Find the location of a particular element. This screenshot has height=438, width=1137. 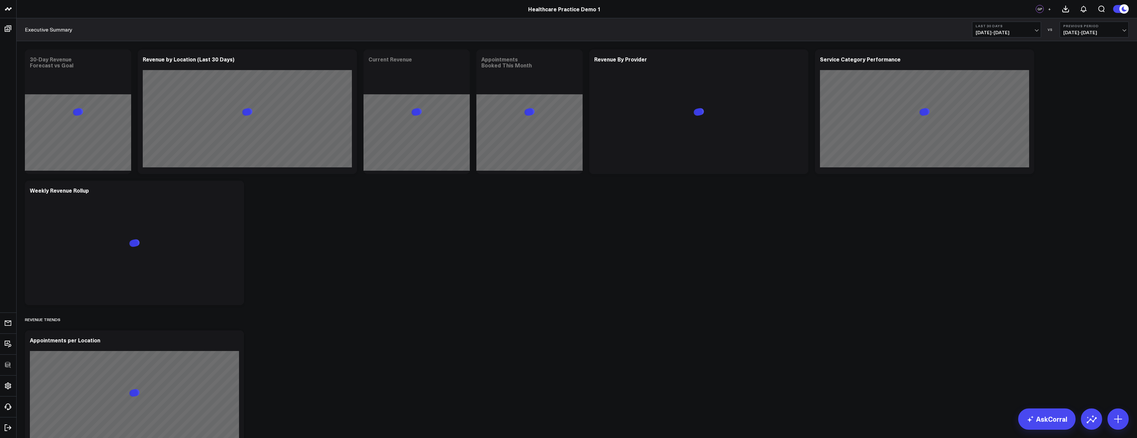

div: Appointments Booked This Month is located at coordinates (507, 62).